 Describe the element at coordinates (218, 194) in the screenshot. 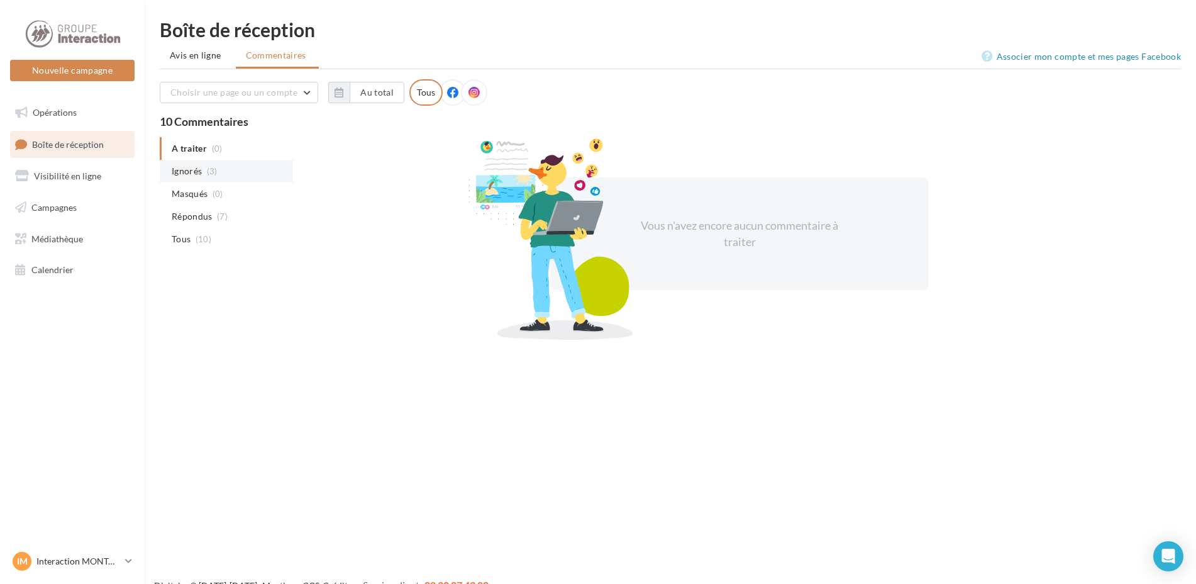

I see `span: (0)` at that location.